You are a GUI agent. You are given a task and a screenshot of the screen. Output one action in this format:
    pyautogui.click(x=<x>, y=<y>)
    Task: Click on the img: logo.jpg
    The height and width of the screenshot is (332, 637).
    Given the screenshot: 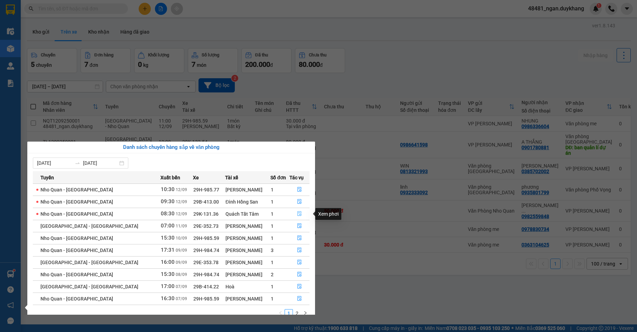 What is the action you would take?
    pyautogui.click(x=26, y=26)
    